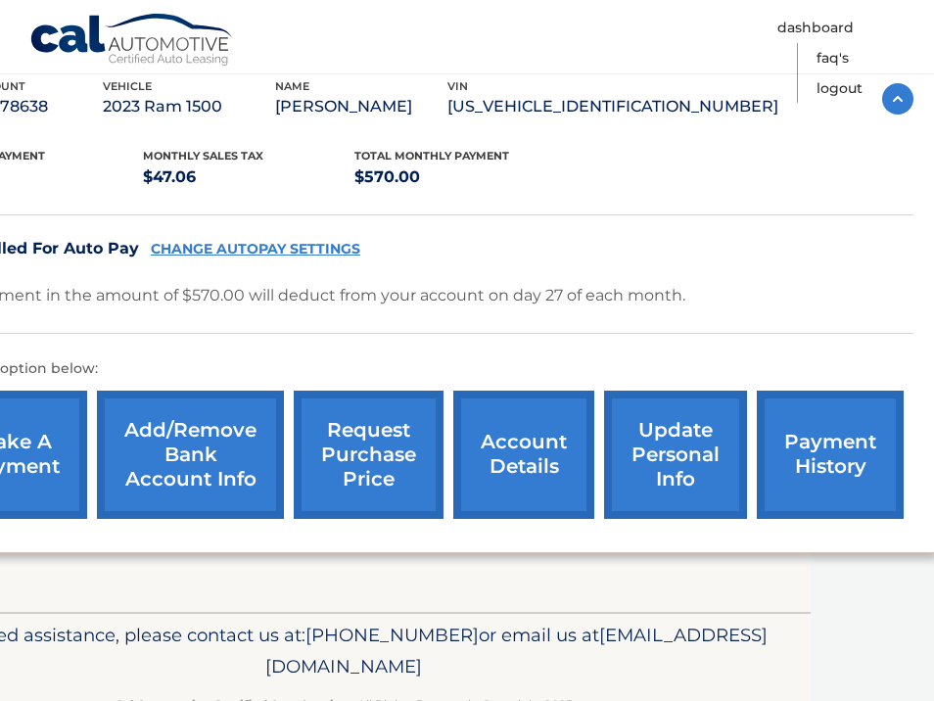  Describe the element at coordinates (255, 249) in the screenshot. I see `a: CHANGE AUTOPAY SETTINGS` at that location.